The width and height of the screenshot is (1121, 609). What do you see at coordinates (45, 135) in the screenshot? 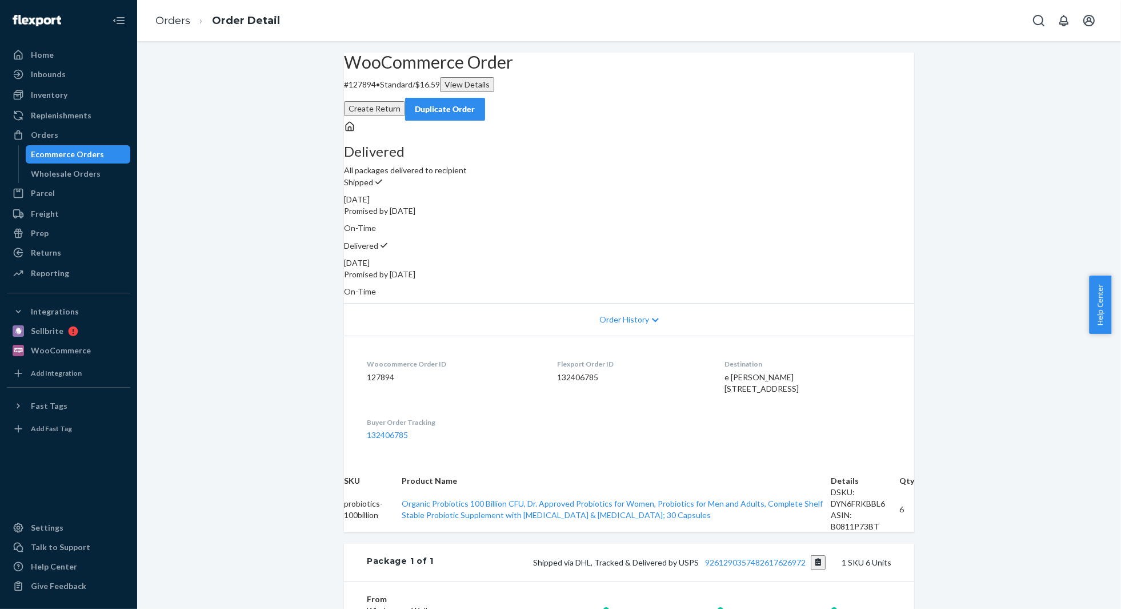
I see `div: Orders` at bounding box center [45, 135].